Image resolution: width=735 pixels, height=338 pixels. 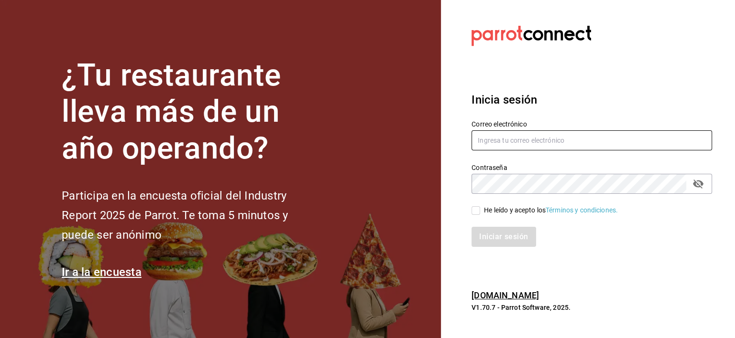 I want to click on a: Ir a la encuesta, so click(x=101, y=272).